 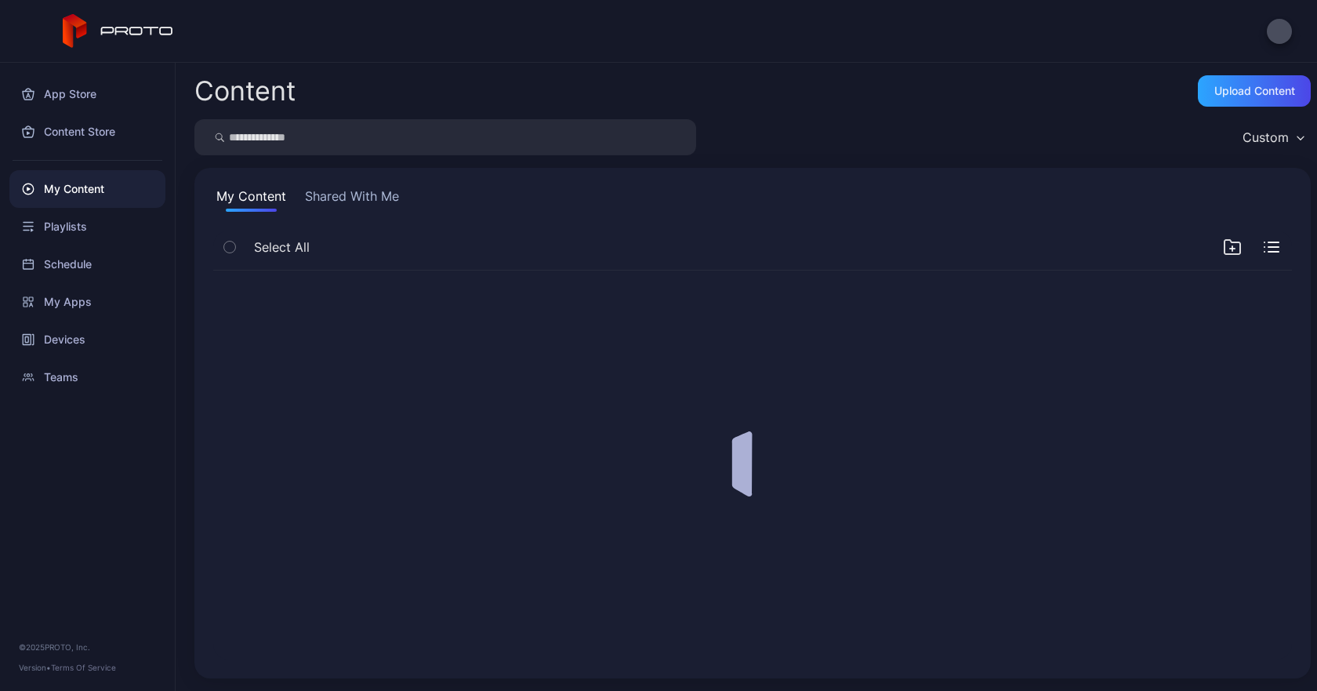 I want to click on div: My Content, so click(x=87, y=189).